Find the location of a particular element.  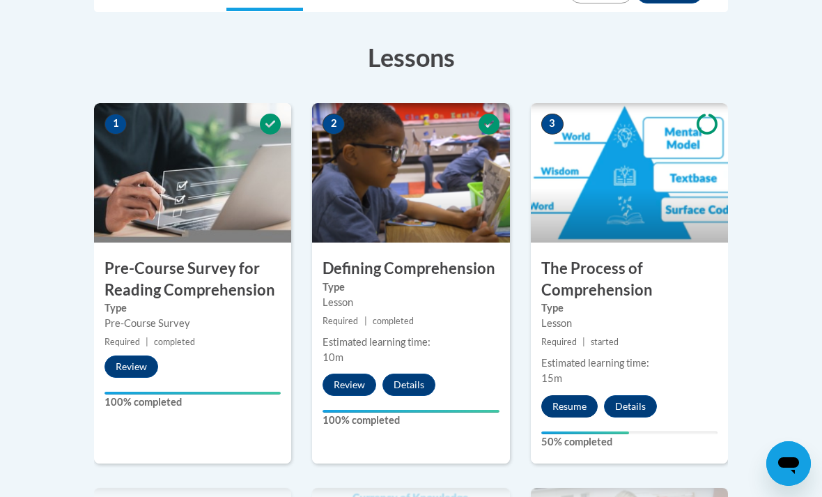

span: 1 is located at coordinates (116, 124).